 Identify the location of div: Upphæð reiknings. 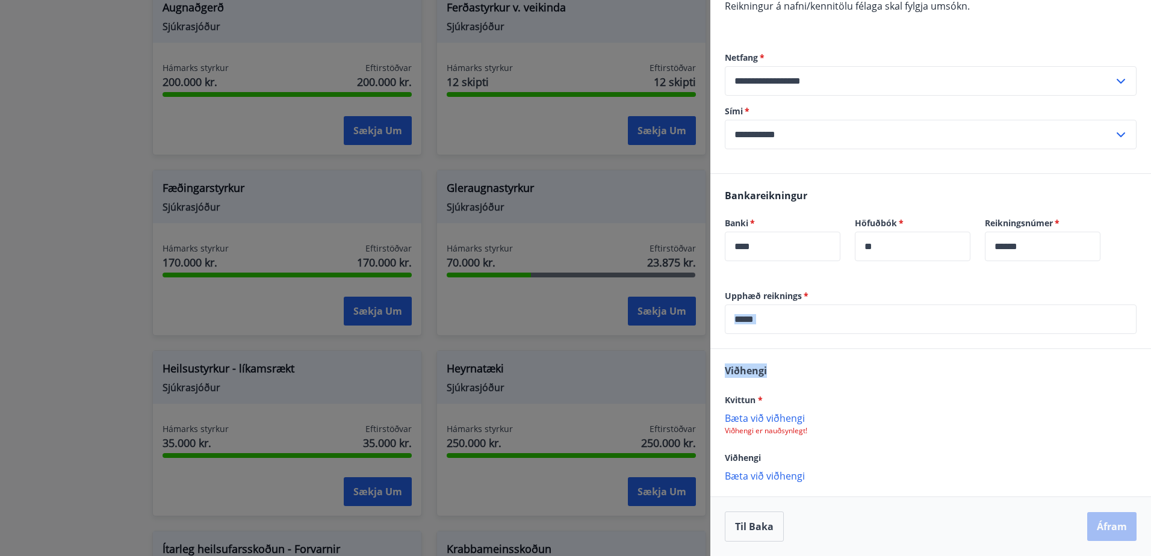
(930, 319).